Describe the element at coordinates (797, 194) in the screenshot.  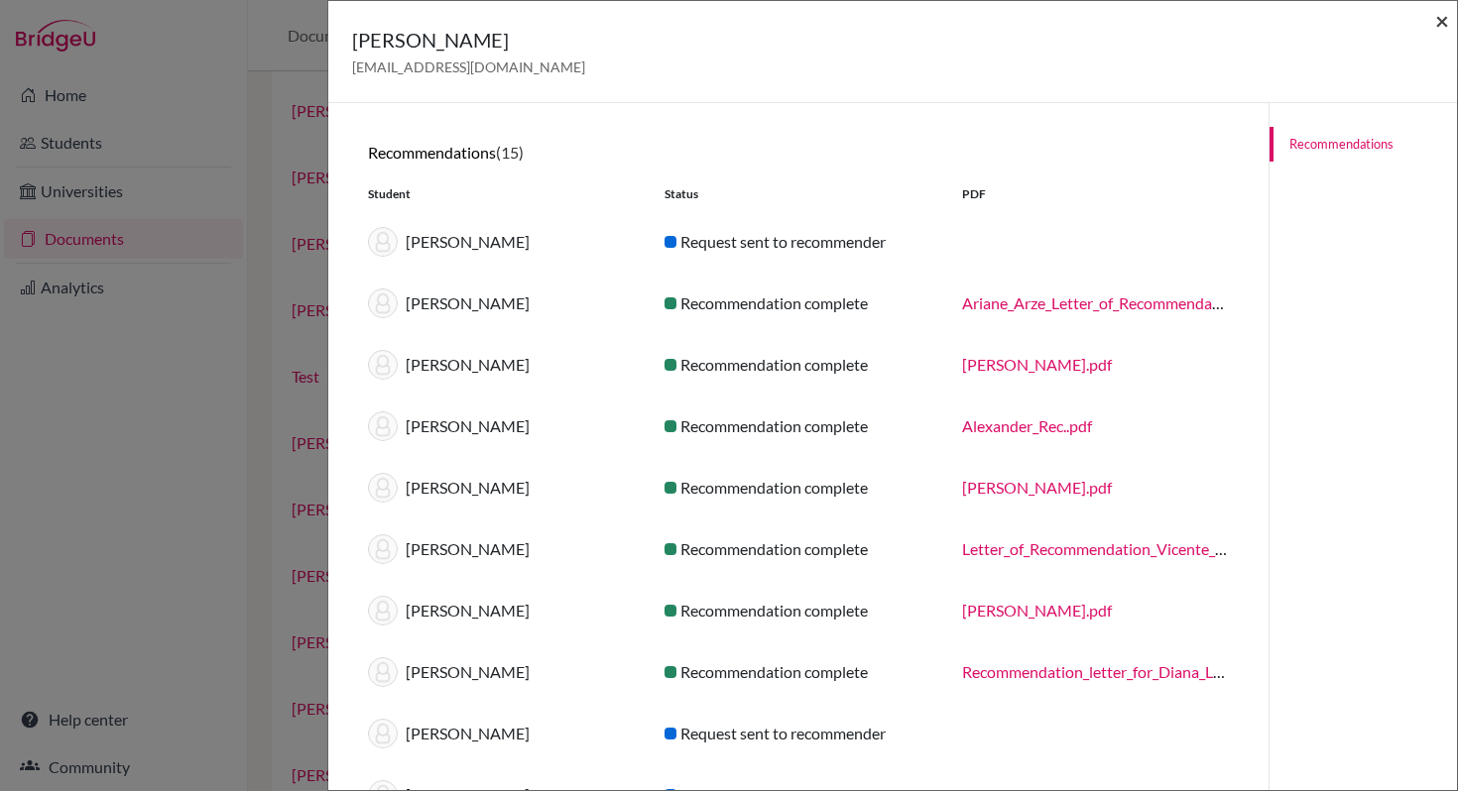
I see `div: Status` at that location.